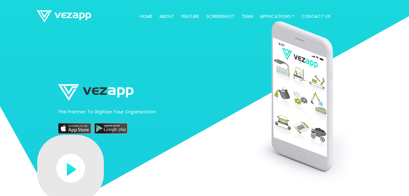 This screenshot has height=196, width=409. What do you see at coordinates (107, 112) in the screenshot?
I see `p: The partner to digitize your organization` at bounding box center [107, 112].